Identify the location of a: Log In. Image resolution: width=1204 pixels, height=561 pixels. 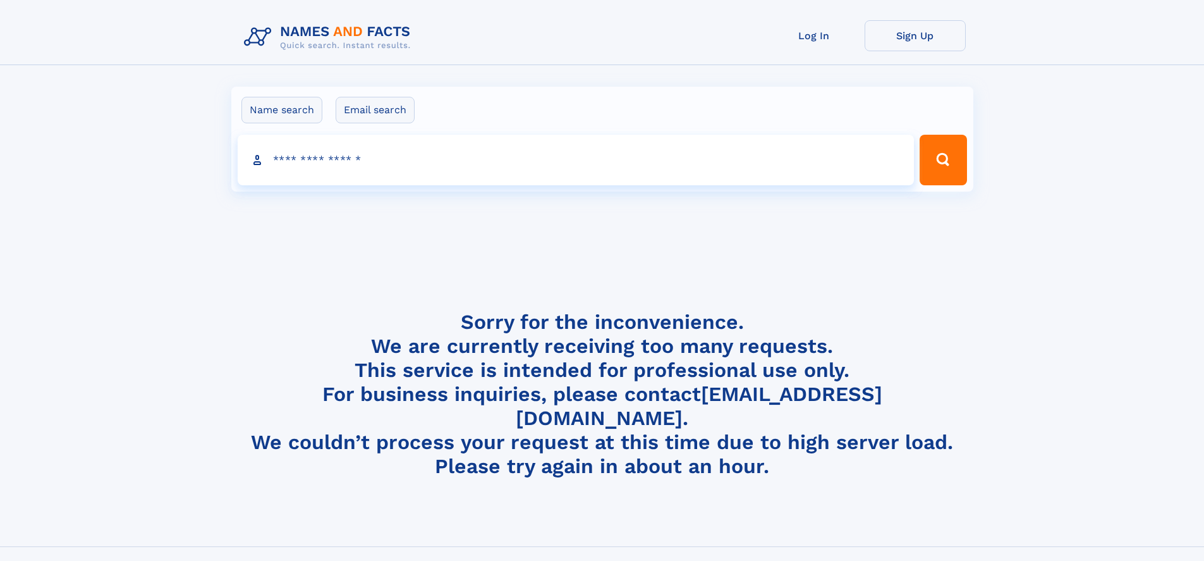
(814, 35).